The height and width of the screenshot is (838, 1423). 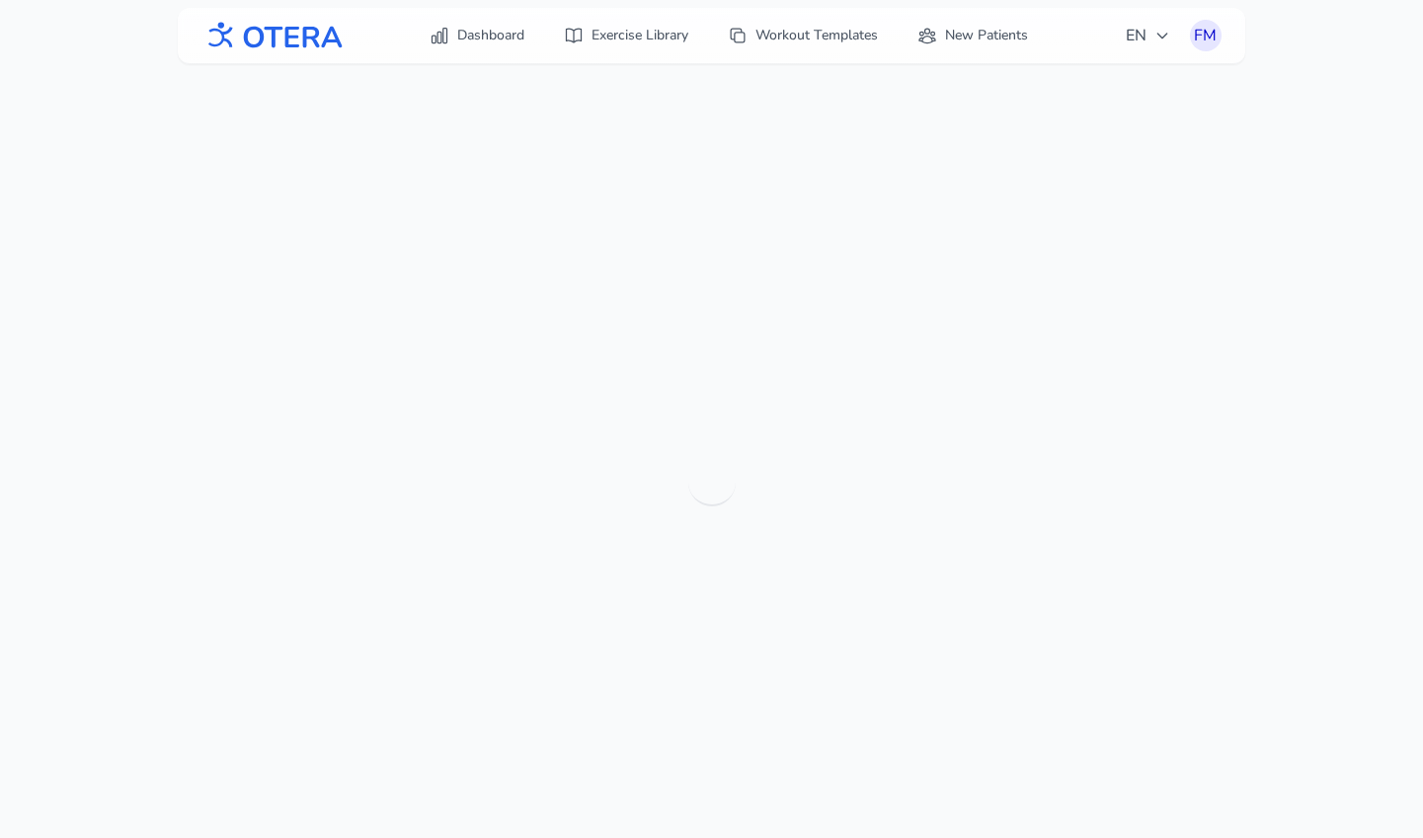 I want to click on a: Dashboard, so click(x=477, y=36).